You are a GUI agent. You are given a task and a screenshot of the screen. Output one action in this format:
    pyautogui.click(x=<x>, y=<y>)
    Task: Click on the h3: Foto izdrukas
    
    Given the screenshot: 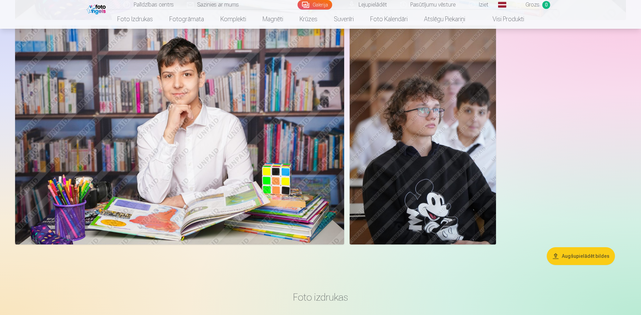 What is the action you would take?
    pyautogui.click(x=320, y=297)
    